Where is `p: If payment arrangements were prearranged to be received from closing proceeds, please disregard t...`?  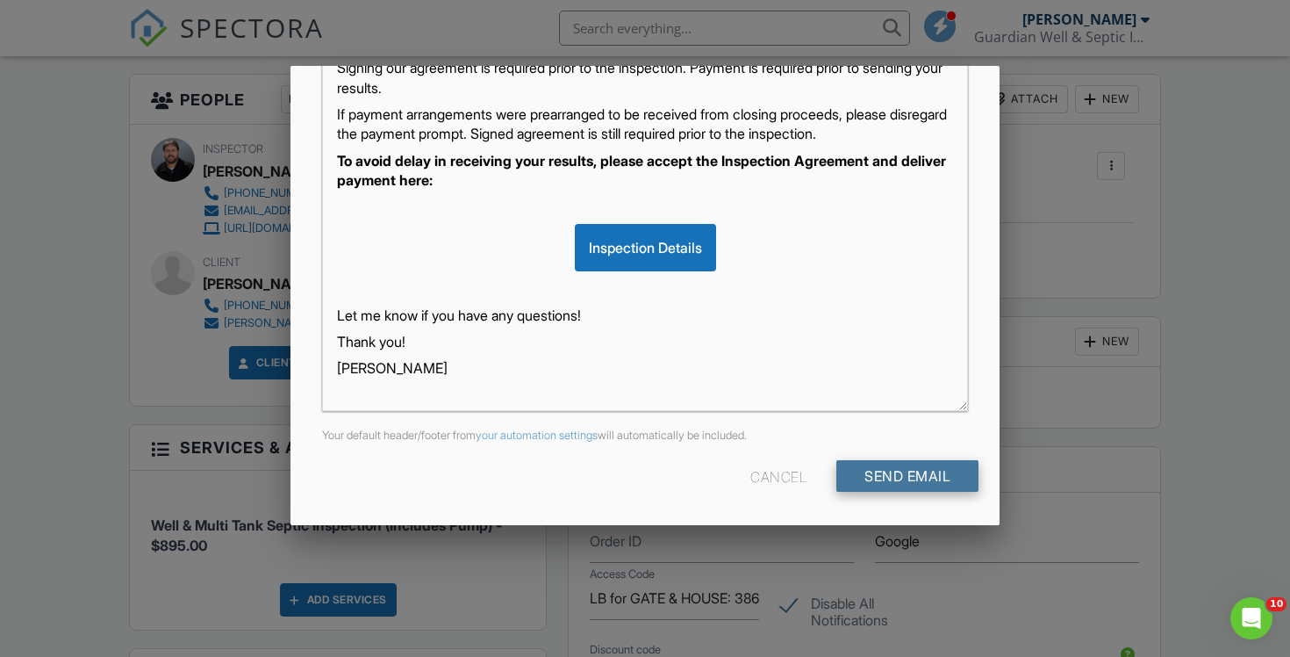
p: If payment arrangements were prearranged to be received from closing proceeds, please disregard t... is located at coordinates (645, 124).